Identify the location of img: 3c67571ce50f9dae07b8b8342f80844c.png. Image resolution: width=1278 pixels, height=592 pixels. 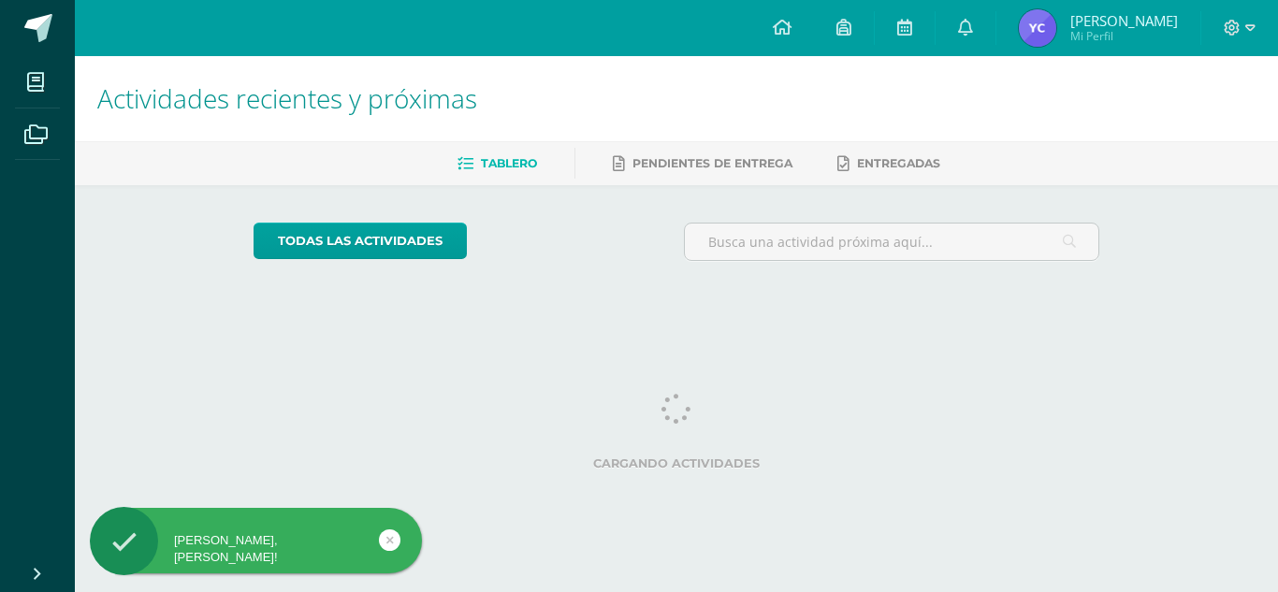
(1037, 28).